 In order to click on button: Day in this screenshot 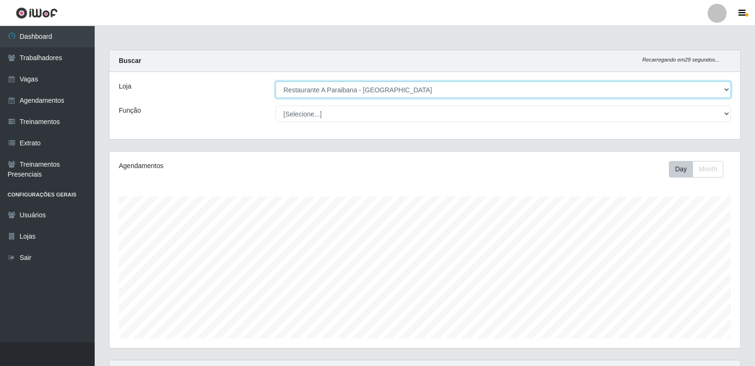, I will do `click(680, 169)`.